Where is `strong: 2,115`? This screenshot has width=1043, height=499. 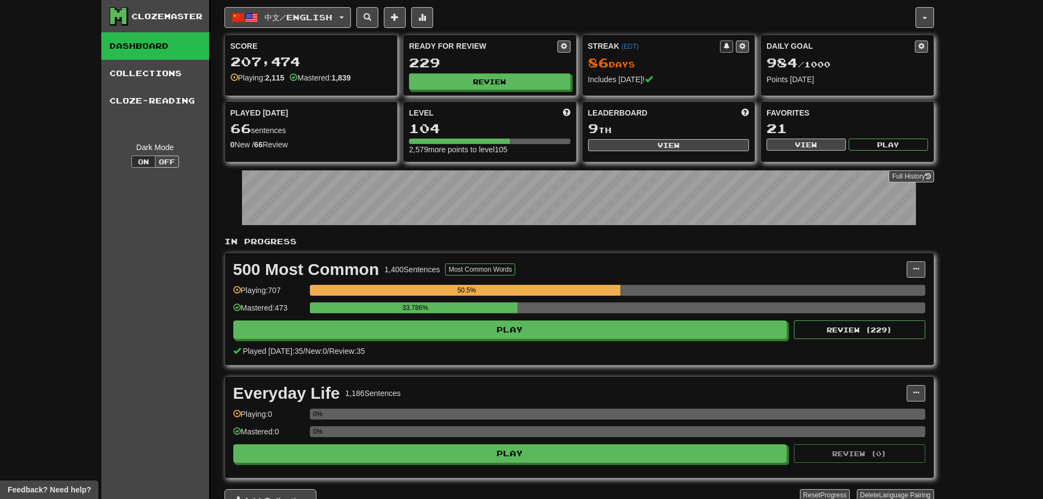 strong: 2,115 is located at coordinates (274, 78).